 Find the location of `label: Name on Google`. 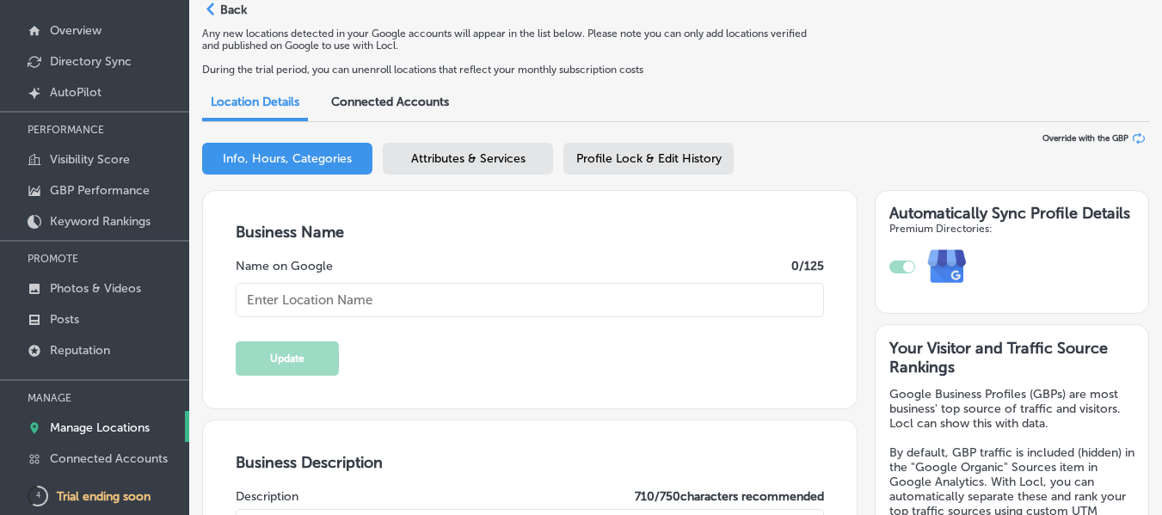

label: Name on Google is located at coordinates (284, 266).